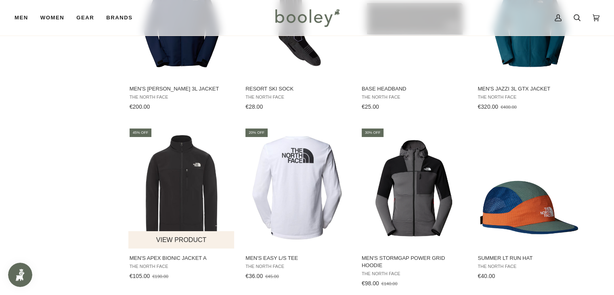 This screenshot has width=614, height=295. I want to click on span: Men's Easy L/S Tee, so click(298, 258).